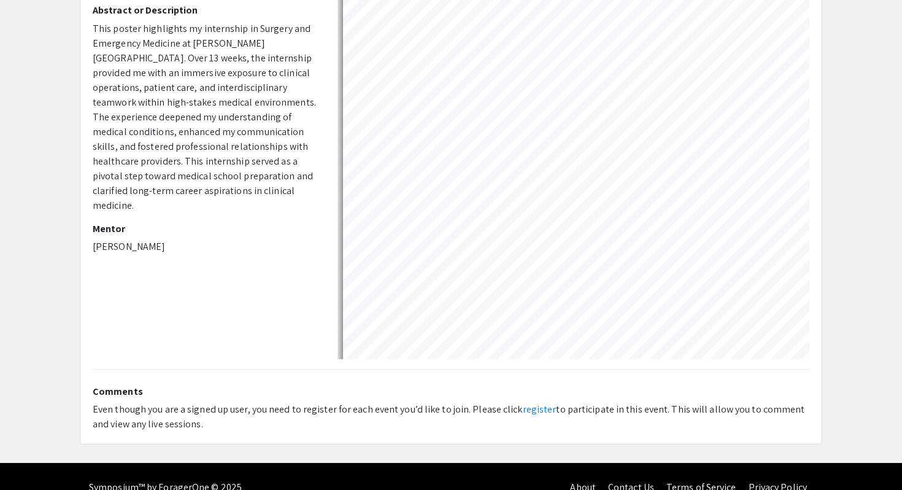 The width and height of the screenshot is (902, 490). What do you see at coordinates (451, 391) in the screenshot?
I see `h2: Comments` at bounding box center [451, 391].